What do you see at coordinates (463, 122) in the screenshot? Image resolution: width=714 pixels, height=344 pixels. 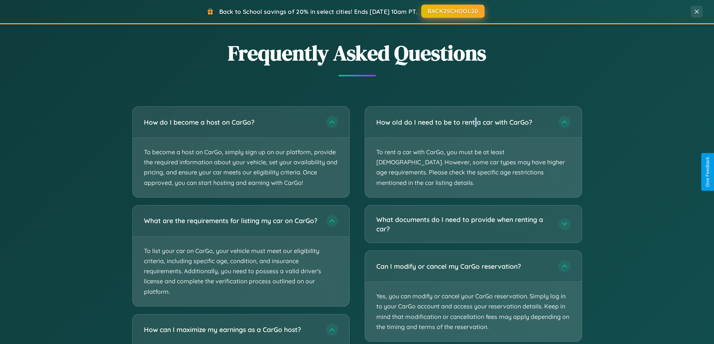 I see `h3: How old do I need to be to rent a car with CarGo?` at bounding box center [463, 122].